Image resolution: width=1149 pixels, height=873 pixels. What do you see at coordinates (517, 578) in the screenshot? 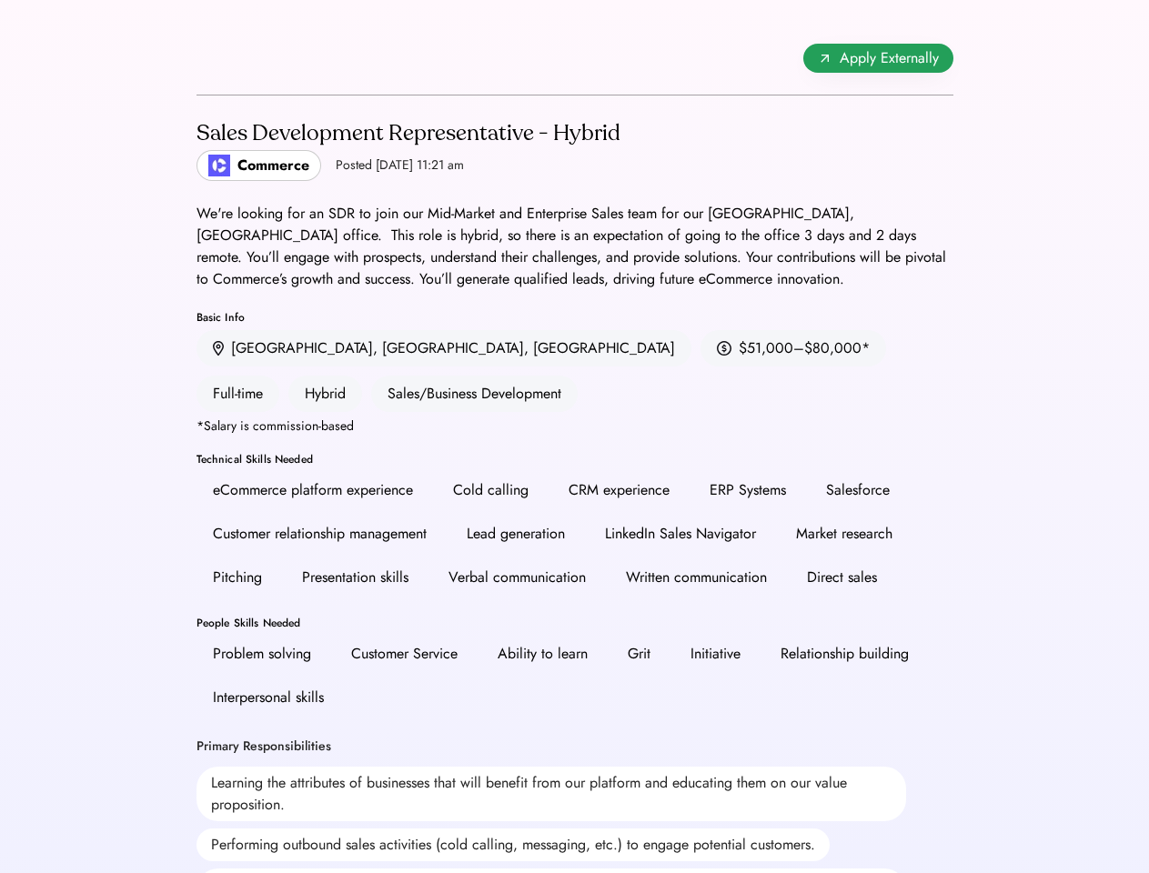
I see `div: Verbal communication` at bounding box center [517, 578].